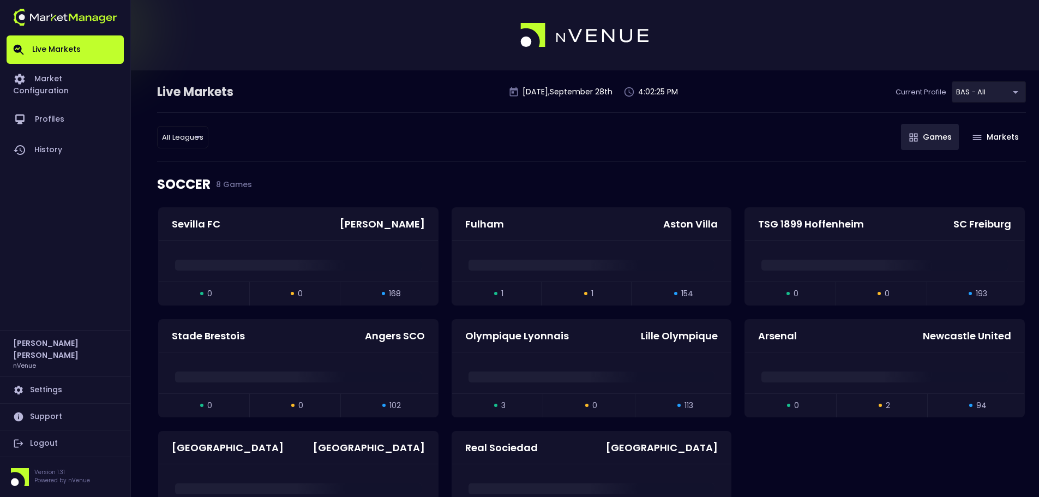 The width and height of the screenshot is (1039, 497). I want to click on div: Aston Villa, so click(691, 224).